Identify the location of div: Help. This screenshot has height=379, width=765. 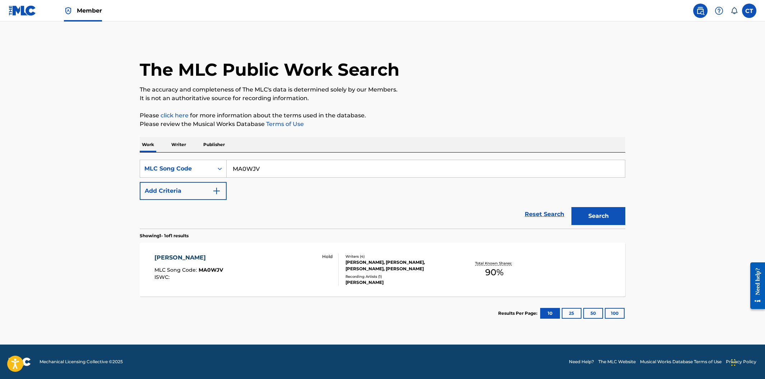
(719, 11).